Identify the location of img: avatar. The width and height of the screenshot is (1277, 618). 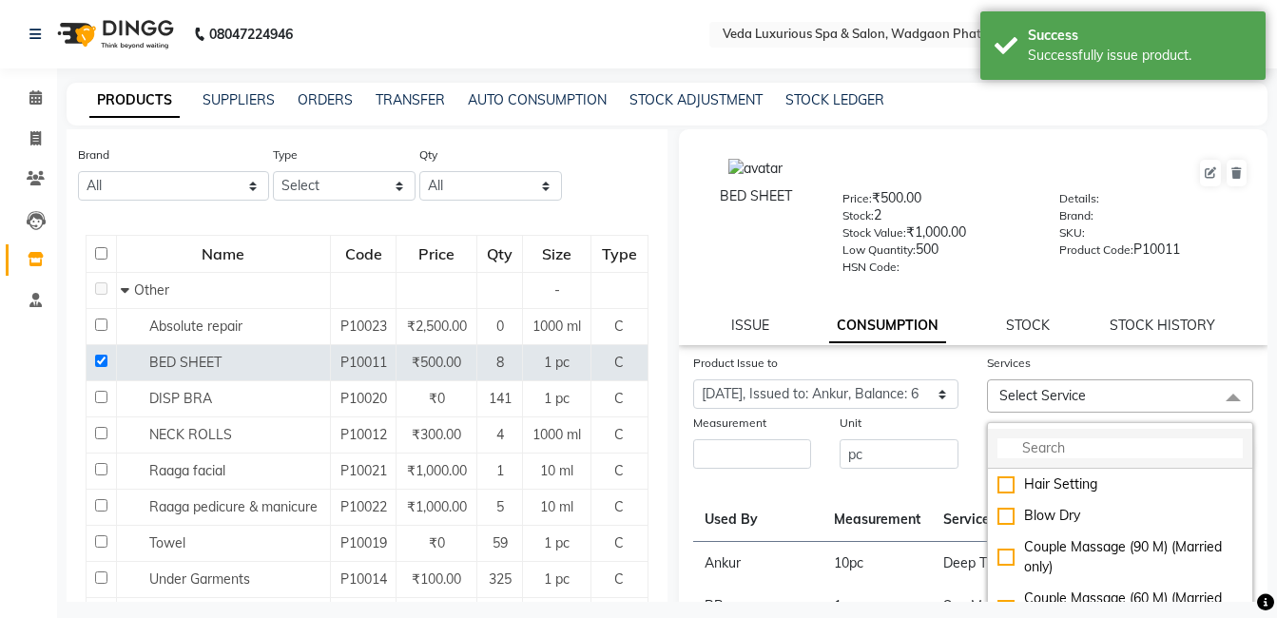
(755, 168).